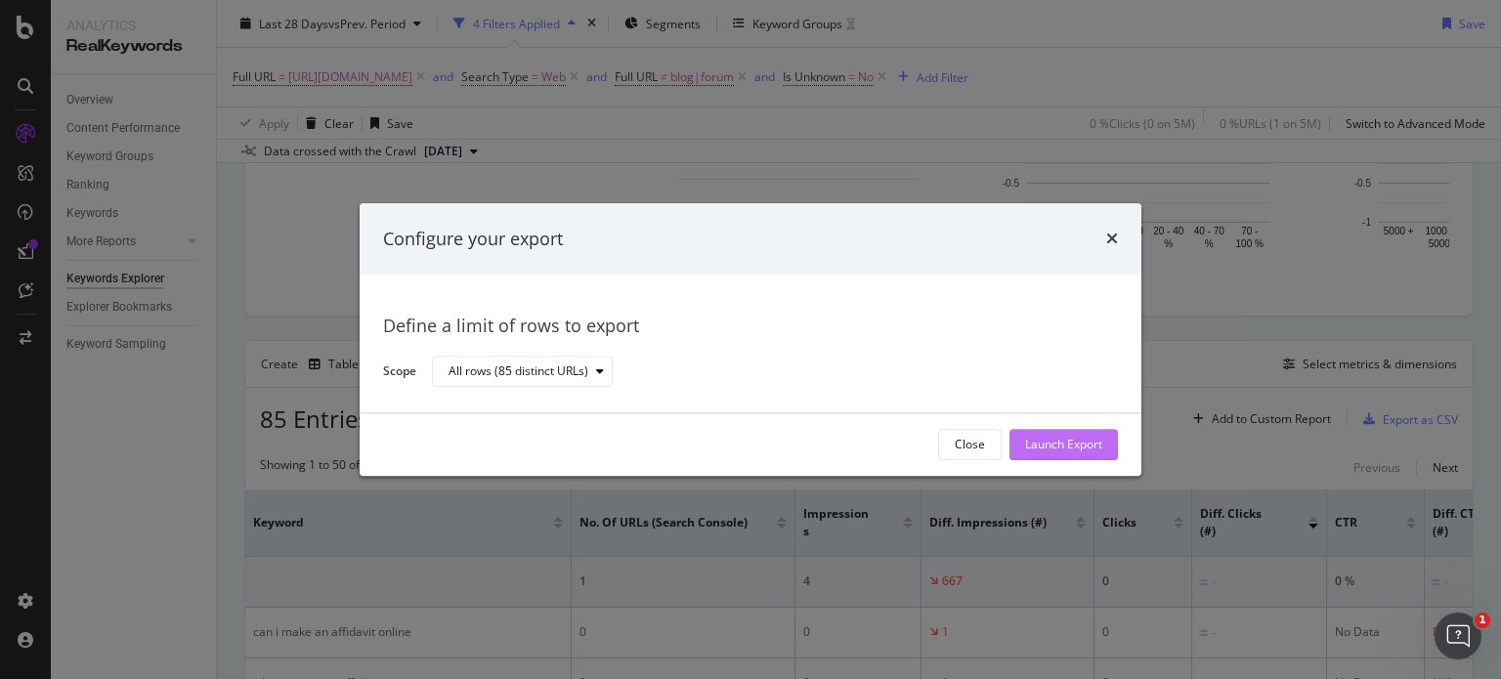 This screenshot has height=679, width=1501. I want to click on button: Launch Export, so click(1063, 445).